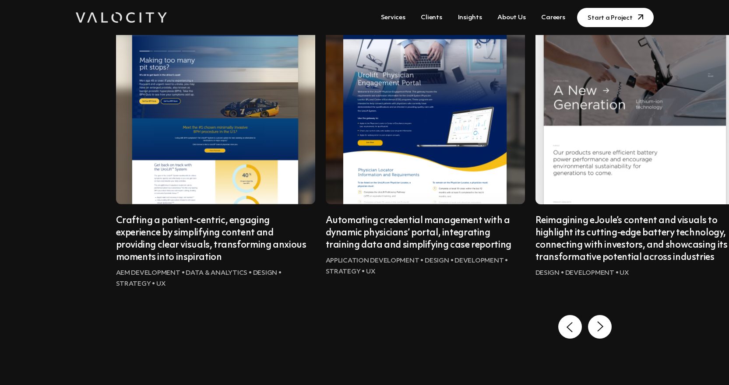 The width and height of the screenshot is (729, 385). What do you see at coordinates (431, 18) in the screenshot?
I see `a: Clients` at bounding box center [431, 18].